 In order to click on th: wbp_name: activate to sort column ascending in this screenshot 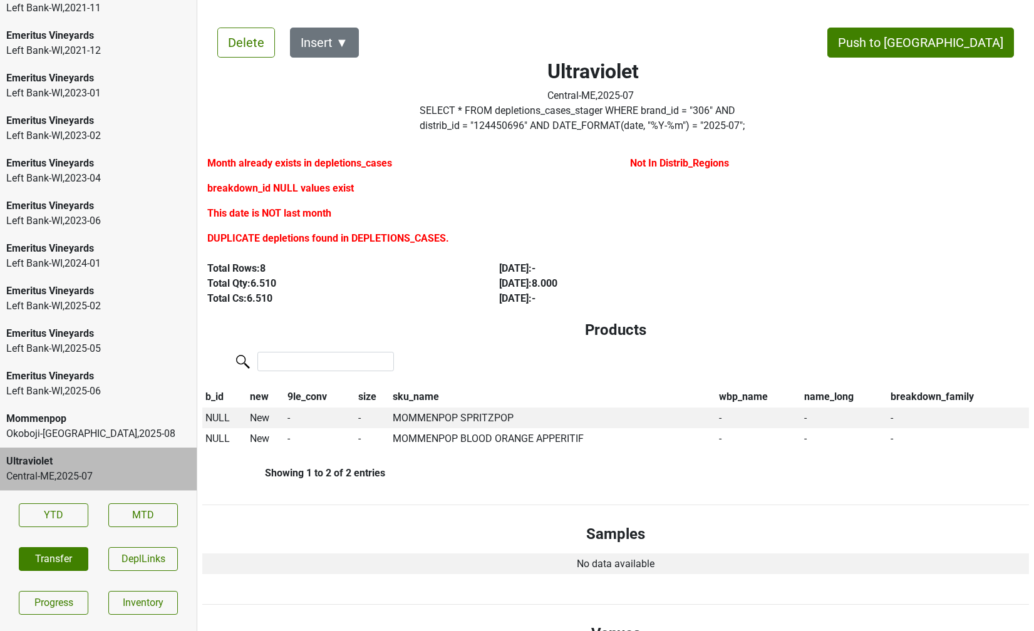, I will do `click(758, 397)`.